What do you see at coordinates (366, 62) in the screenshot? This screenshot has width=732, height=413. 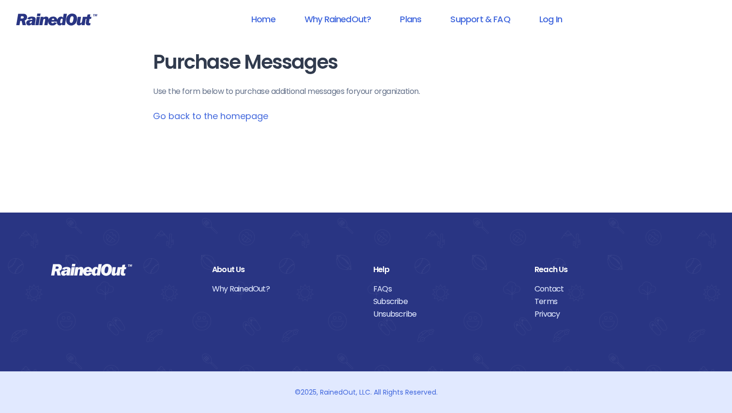 I see `h1: Purchase Messages` at bounding box center [366, 62].